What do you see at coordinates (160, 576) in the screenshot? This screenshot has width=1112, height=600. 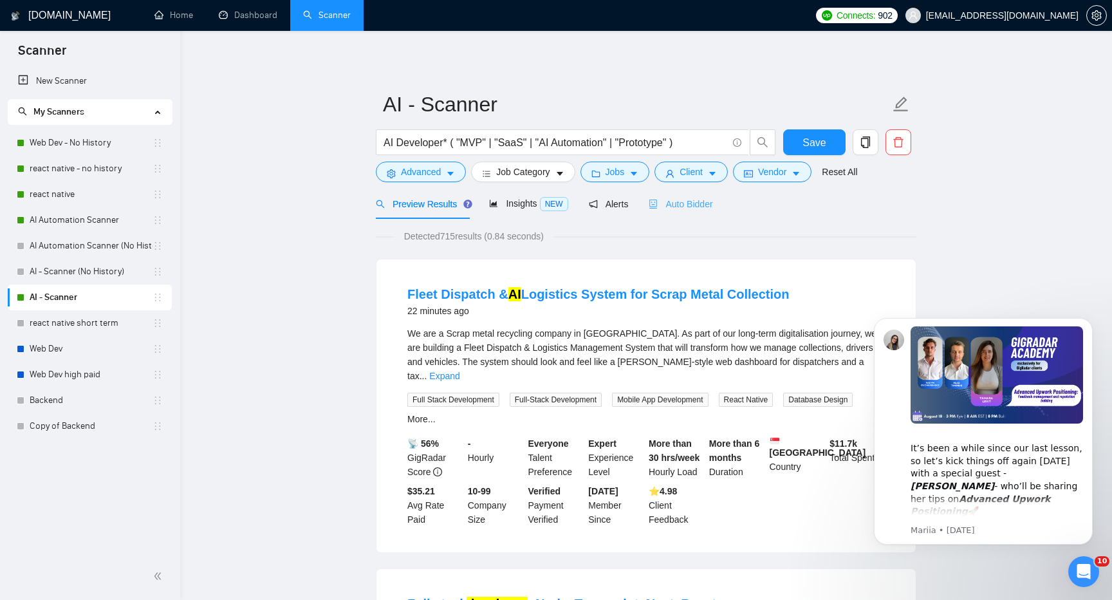 I see `span: double-left` at bounding box center [160, 576].